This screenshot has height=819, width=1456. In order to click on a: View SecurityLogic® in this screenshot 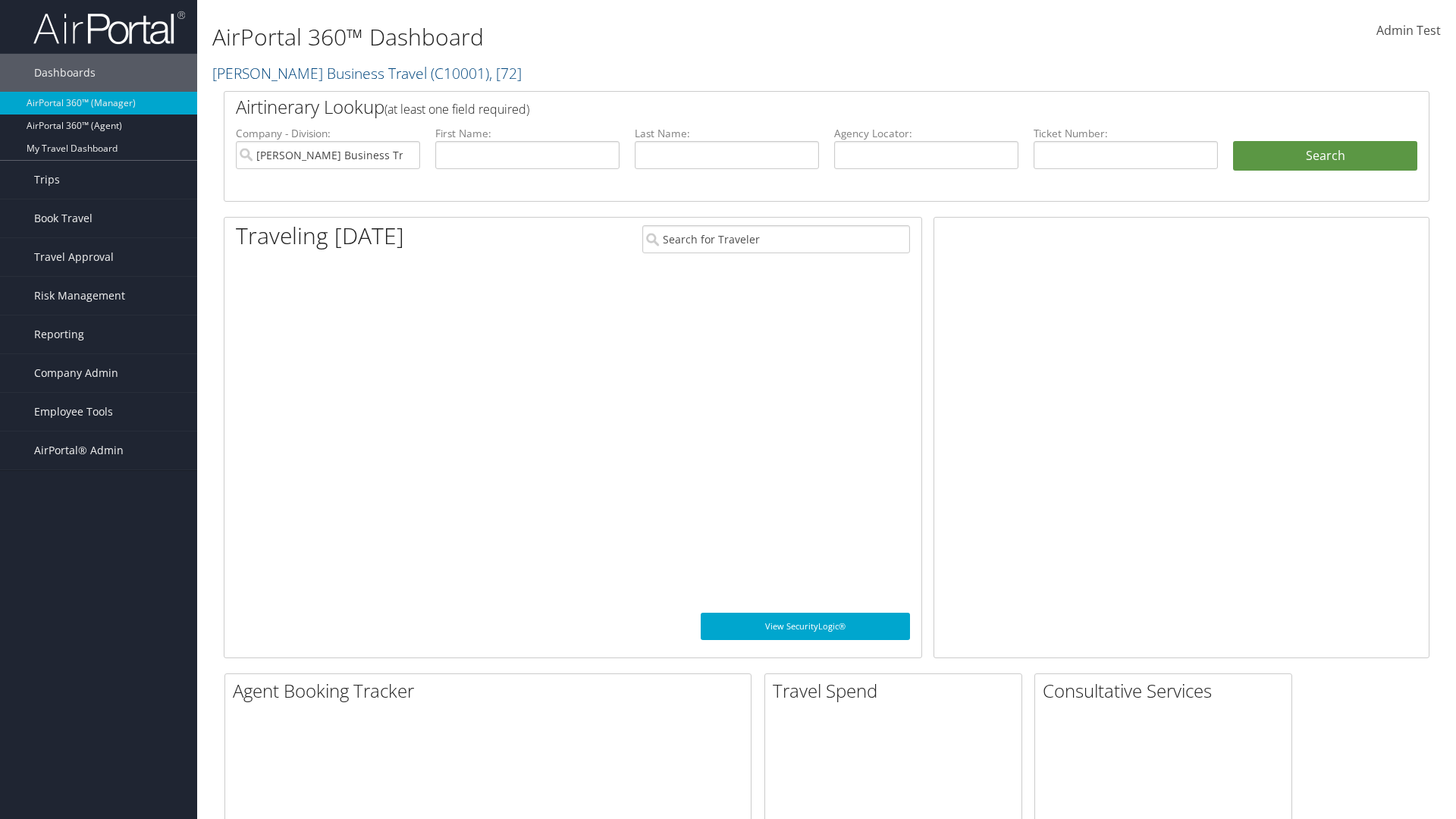, I will do `click(805, 626)`.